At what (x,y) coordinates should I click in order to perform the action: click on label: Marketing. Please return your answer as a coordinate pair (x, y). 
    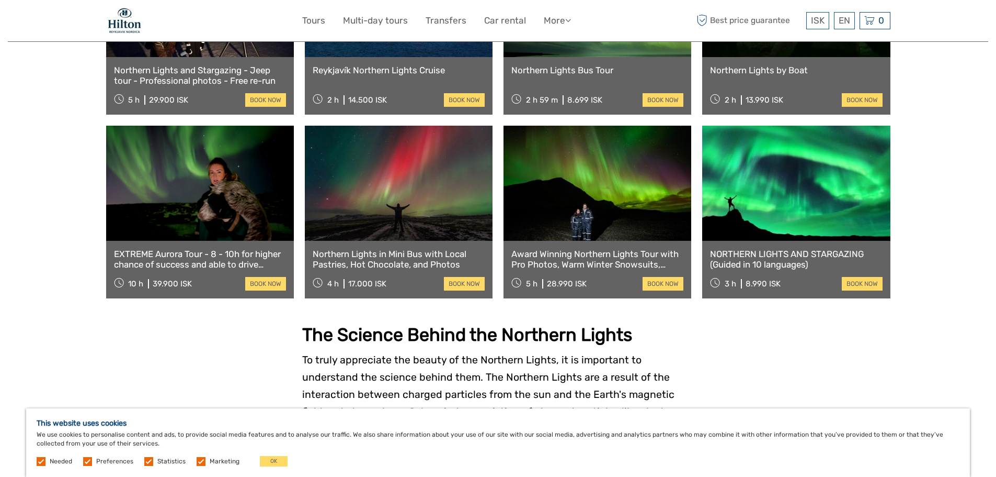
    Looking at the image, I should click on (224, 461).